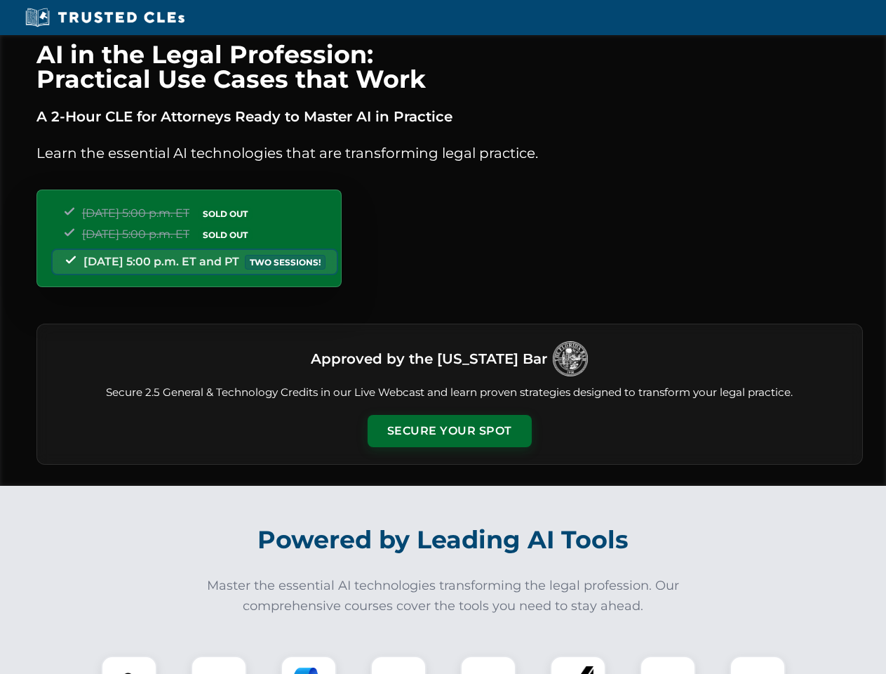 The width and height of the screenshot is (886, 674). Describe the element at coordinates (450, 392) in the screenshot. I see `p: Secure 2.5 General & Technology Credits in our Live Webcast and learn proven strategies designed ...` at that location.